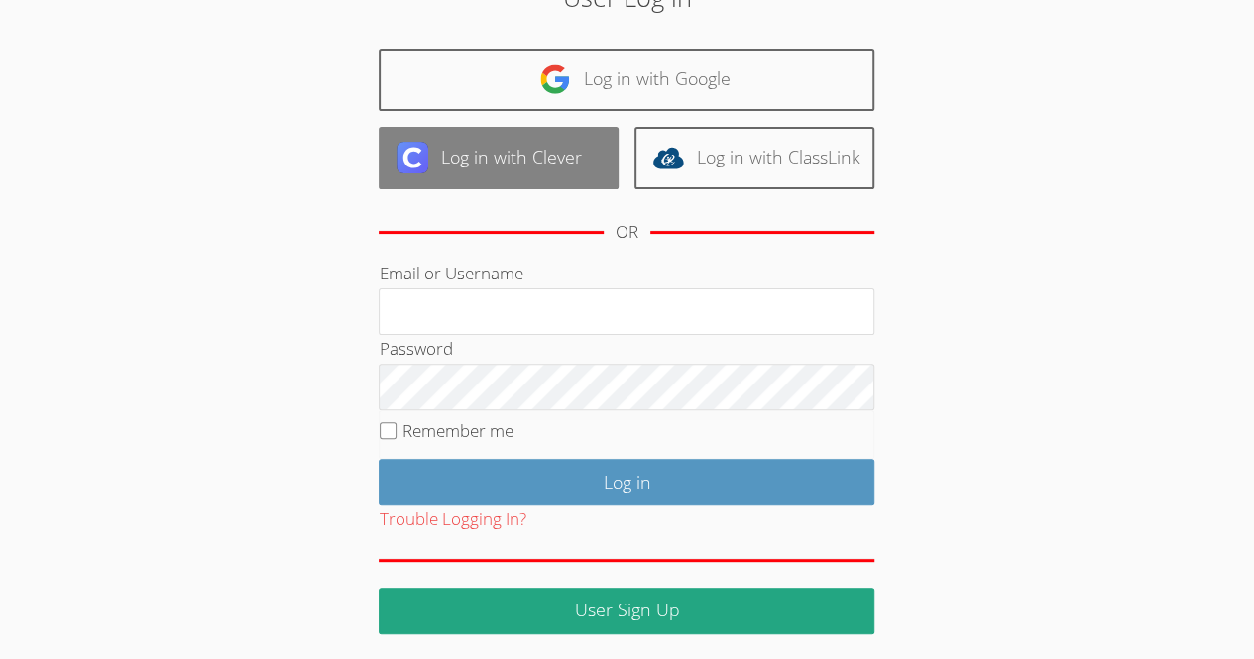 This screenshot has height=659, width=1254. What do you see at coordinates (452, 519) in the screenshot?
I see `button: Trouble Logging In?` at bounding box center [452, 519].